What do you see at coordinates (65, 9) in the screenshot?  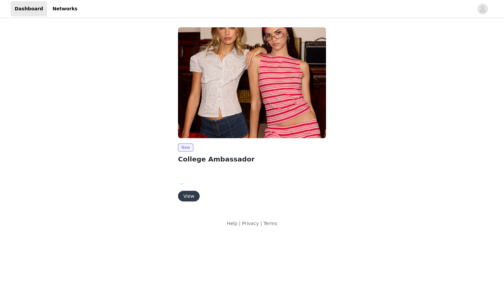 I see `a: Networks` at bounding box center [65, 9].